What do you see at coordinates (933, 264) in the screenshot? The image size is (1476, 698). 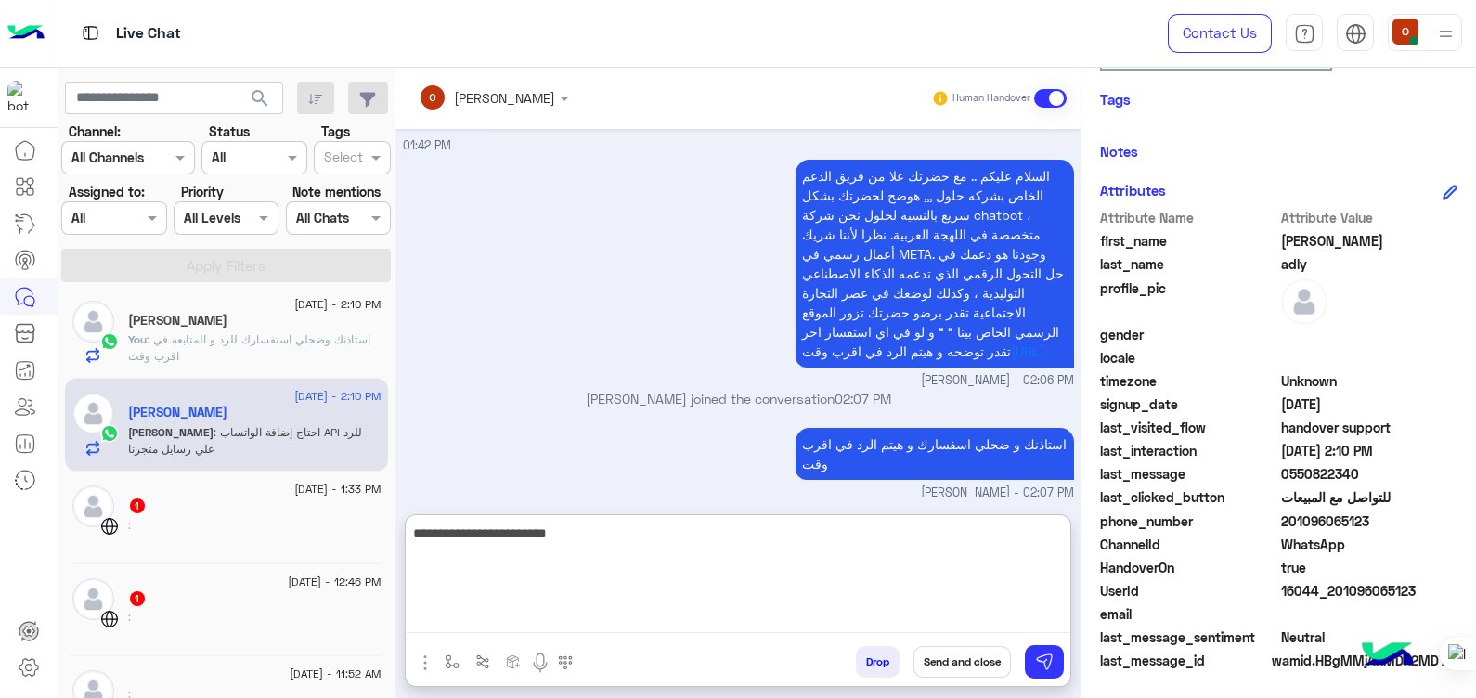 I see `span: السلام عليكم .. مع حضرتك علا من فريق الدعم الخاص بشركه حلول ,,, هوضح لحضرتك بشكل سريع بالنسبه لحل...` at bounding box center [933, 264].